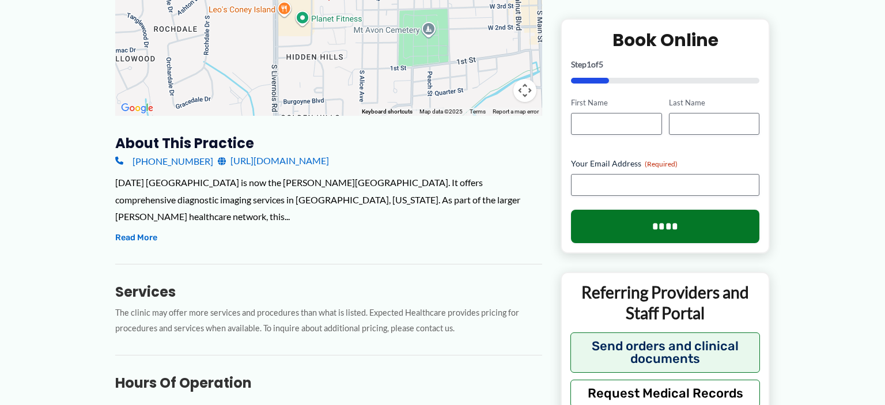 This screenshot has width=885, height=405. Describe the element at coordinates (665, 303) in the screenshot. I see `p: Referring Providers and Staff Portal` at that location.